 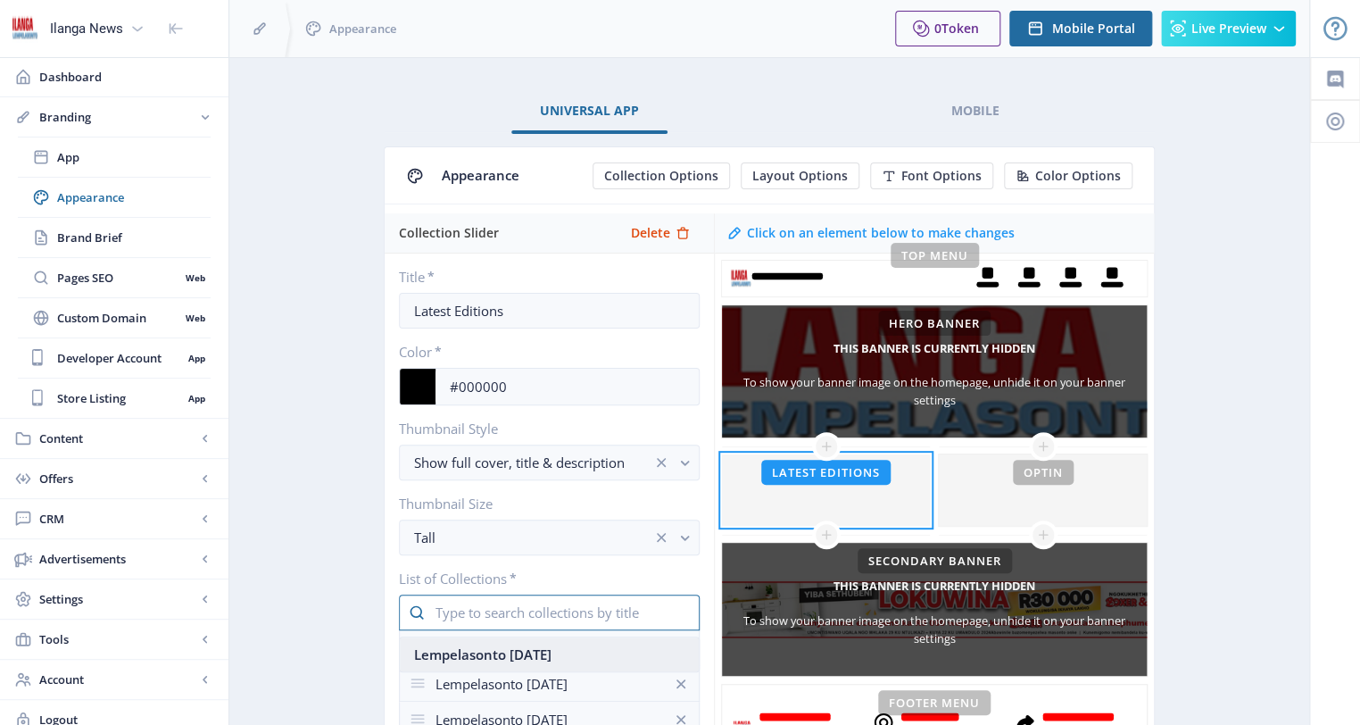 What do you see at coordinates (542, 503) in the screenshot?
I see `label: Thumbnail Size` at bounding box center [542, 503].